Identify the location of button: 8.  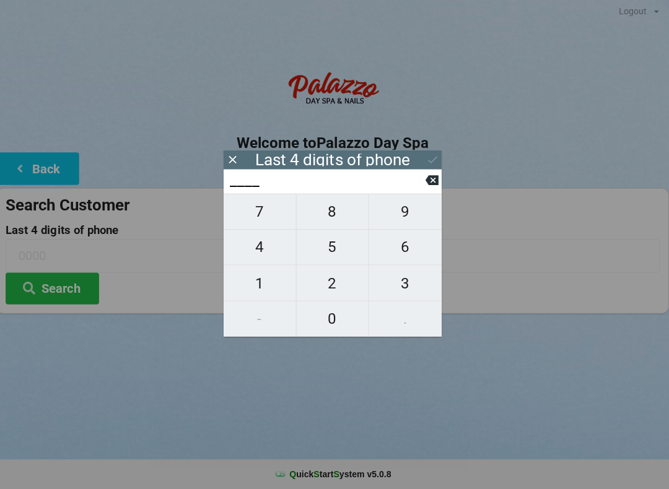
(335, 213).